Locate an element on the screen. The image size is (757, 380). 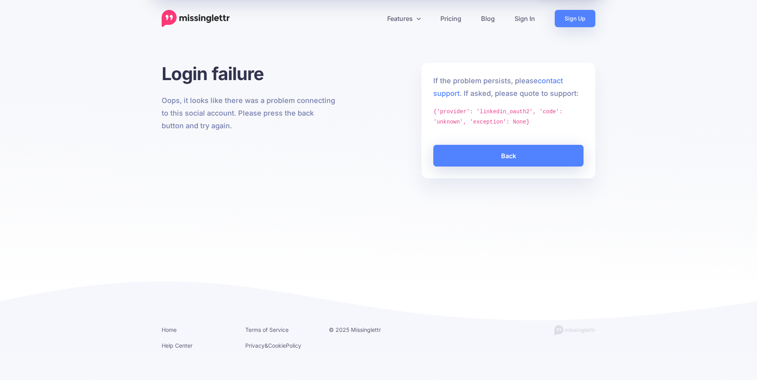
a: Back is located at coordinates (508, 155).